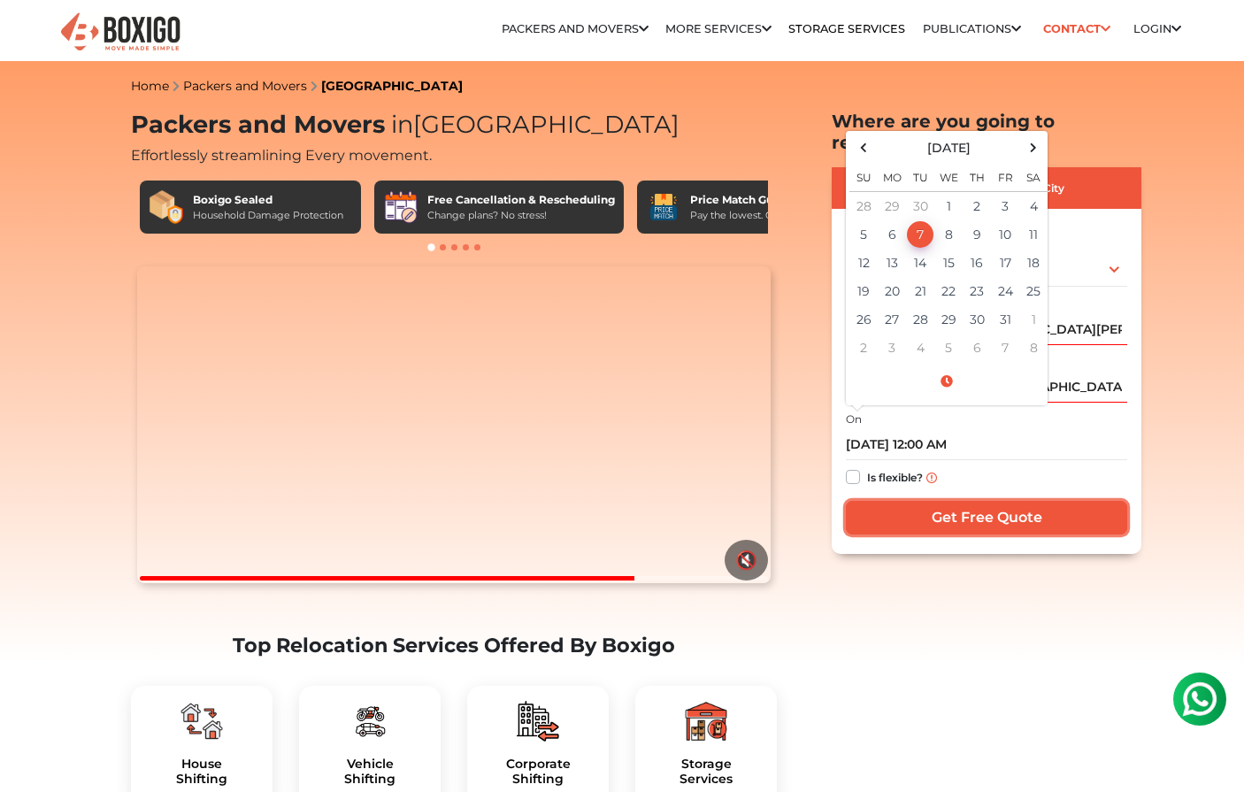 The image size is (1244, 792). Describe the element at coordinates (719, 28) in the screenshot. I see `a: More services` at that location.